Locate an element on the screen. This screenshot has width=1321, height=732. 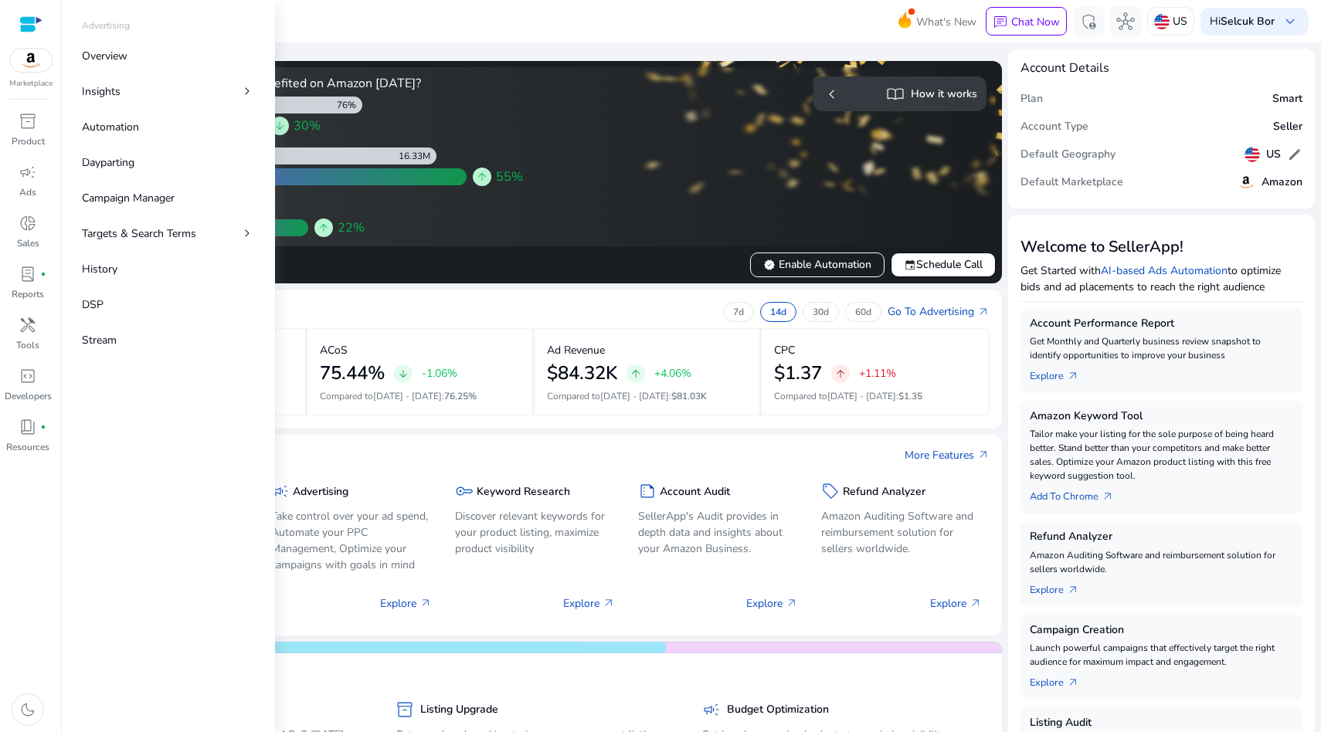
p: Stream is located at coordinates (99, 340).